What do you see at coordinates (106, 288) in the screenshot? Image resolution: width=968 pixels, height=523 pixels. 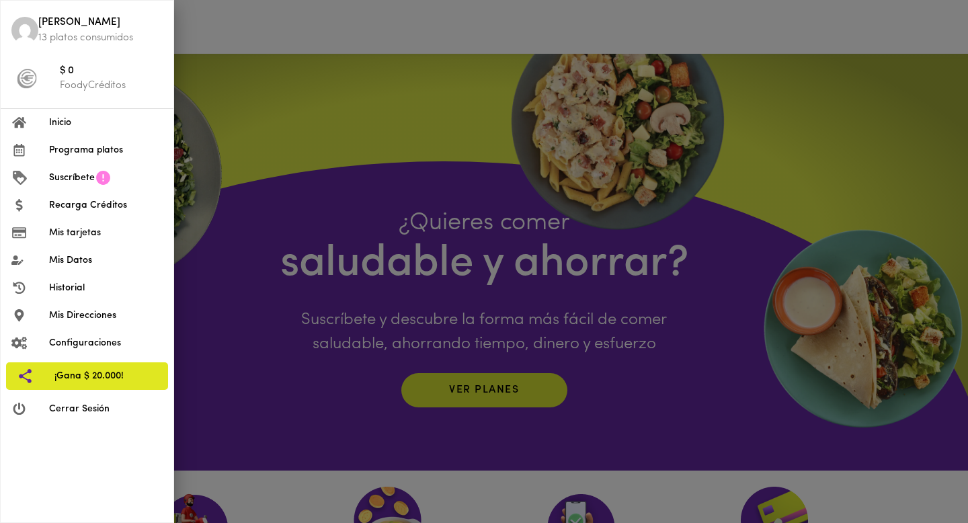 I see `span: Historial` at bounding box center [106, 288].